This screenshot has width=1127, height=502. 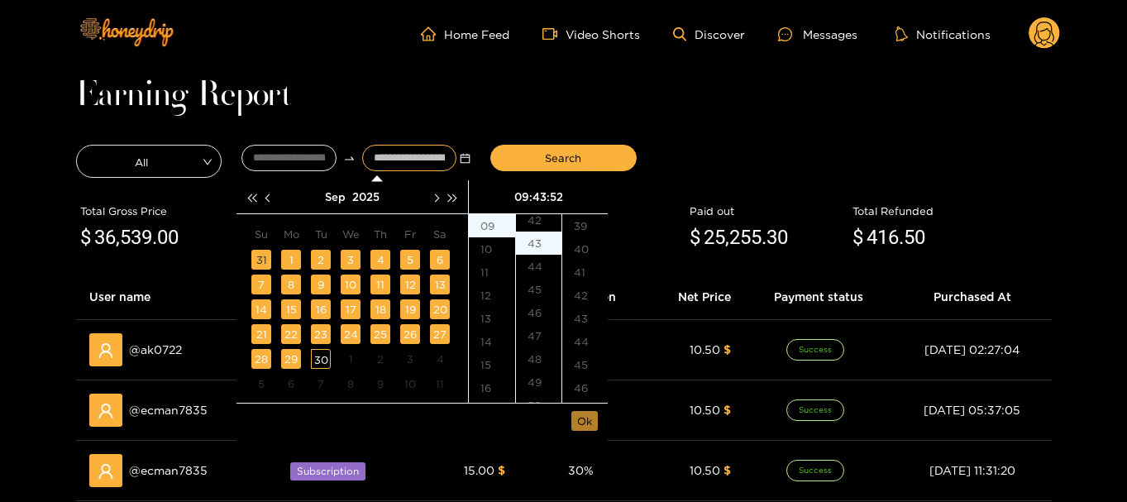 I want to click on div: 40, so click(x=584, y=249).